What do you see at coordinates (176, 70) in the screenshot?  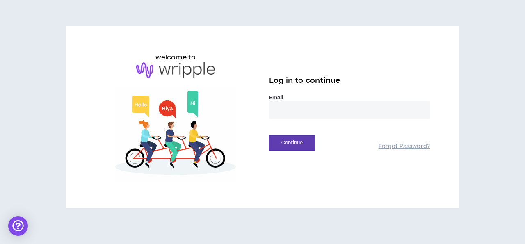 I see `img: logo-brand.png` at bounding box center [176, 70].